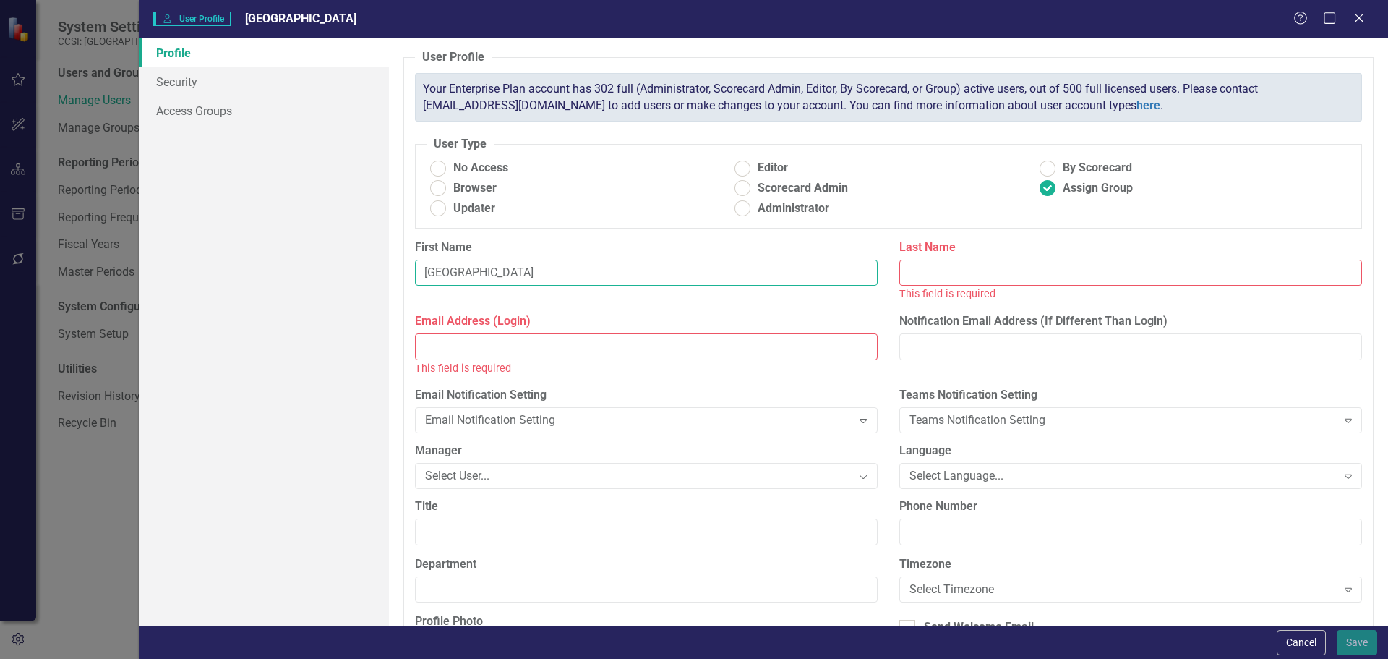 The height and width of the screenshot is (659, 1388). What do you see at coordinates (773, 168) in the screenshot?
I see `span: Editor` at bounding box center [773, 168].